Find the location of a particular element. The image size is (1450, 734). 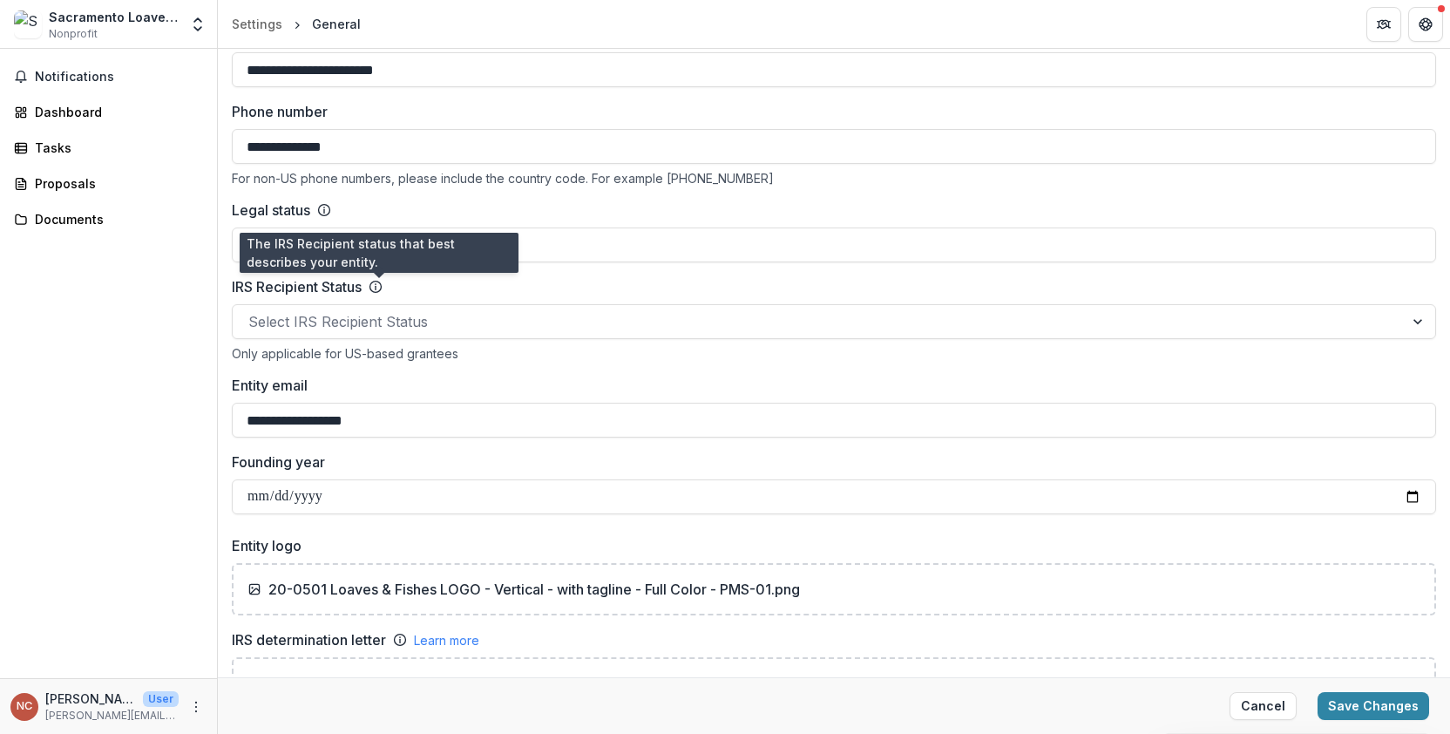

span: Notifications is located at coordinates (119, 77).